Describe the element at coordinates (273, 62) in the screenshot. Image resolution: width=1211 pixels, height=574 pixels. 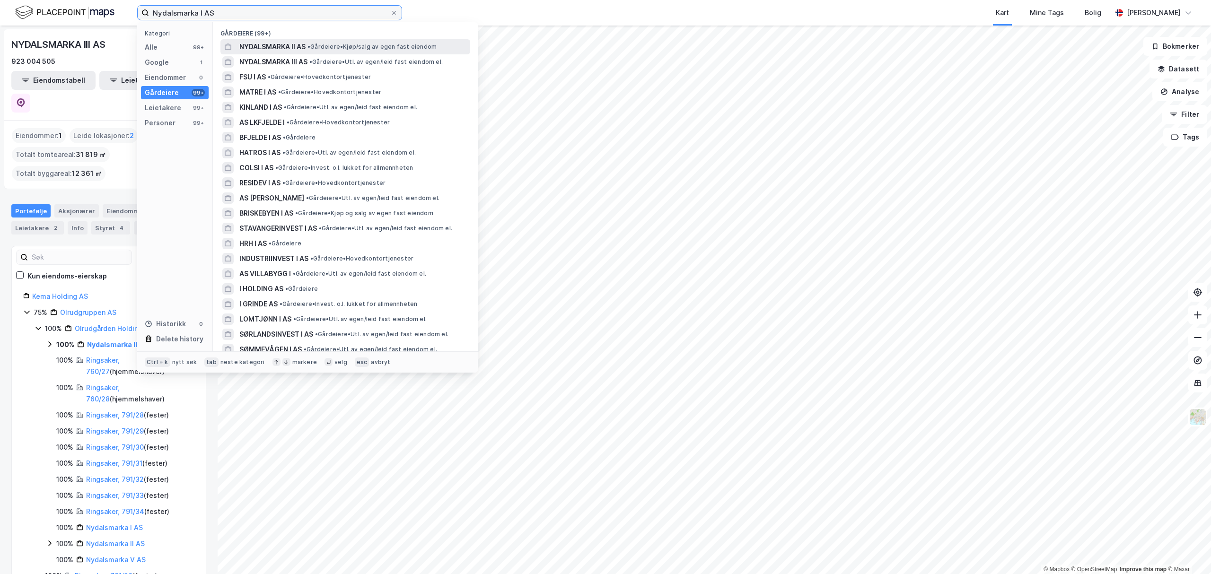
I see `span: NYDALSMARKA III AS` at that location.